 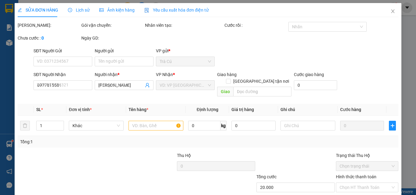 I want to click on div: Tổng: 1, so click(x=90, y=142).